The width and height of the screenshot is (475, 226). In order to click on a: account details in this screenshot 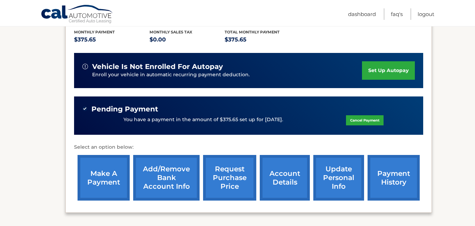, I will do `click(285, 177)`.